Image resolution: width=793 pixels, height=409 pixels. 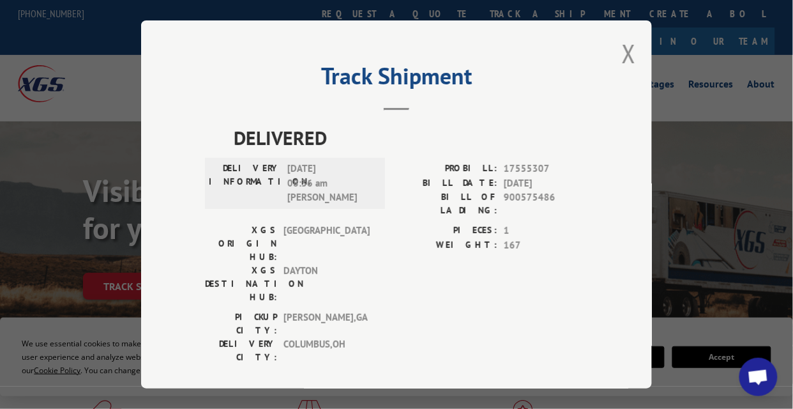 What do you see at coordinates (447, 245) in the screenshot?
I see `label: WEIGHT:` at bounding box center [447, 245].